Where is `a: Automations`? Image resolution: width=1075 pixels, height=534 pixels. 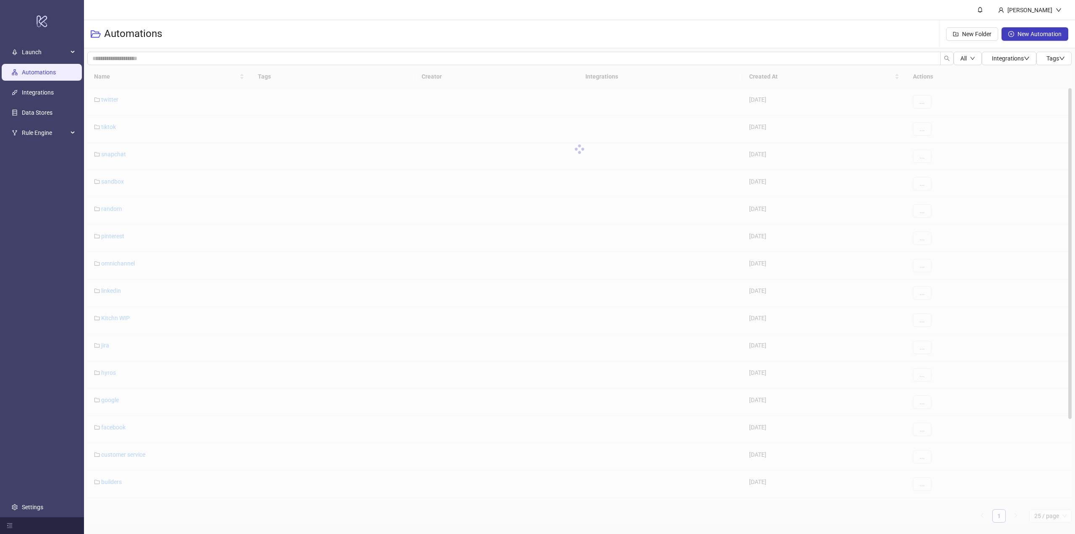 a: Automations is located at coordinates (39, 72).